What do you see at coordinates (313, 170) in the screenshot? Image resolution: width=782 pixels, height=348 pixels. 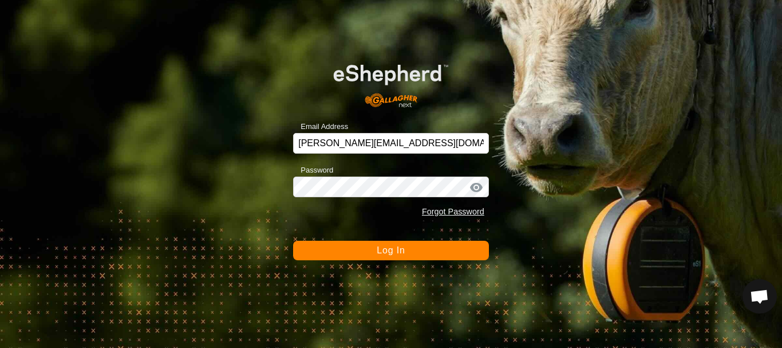 I see `label: Password` at bounding box center [313, 170].